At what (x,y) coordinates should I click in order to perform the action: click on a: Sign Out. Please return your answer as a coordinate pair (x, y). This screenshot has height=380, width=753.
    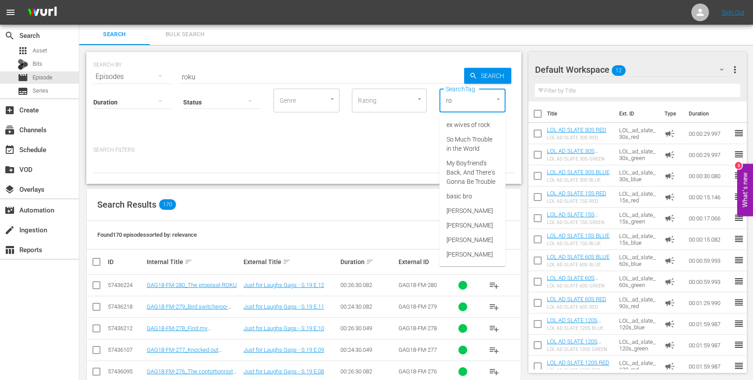
    Looking at the image, I should click on (734, 12).